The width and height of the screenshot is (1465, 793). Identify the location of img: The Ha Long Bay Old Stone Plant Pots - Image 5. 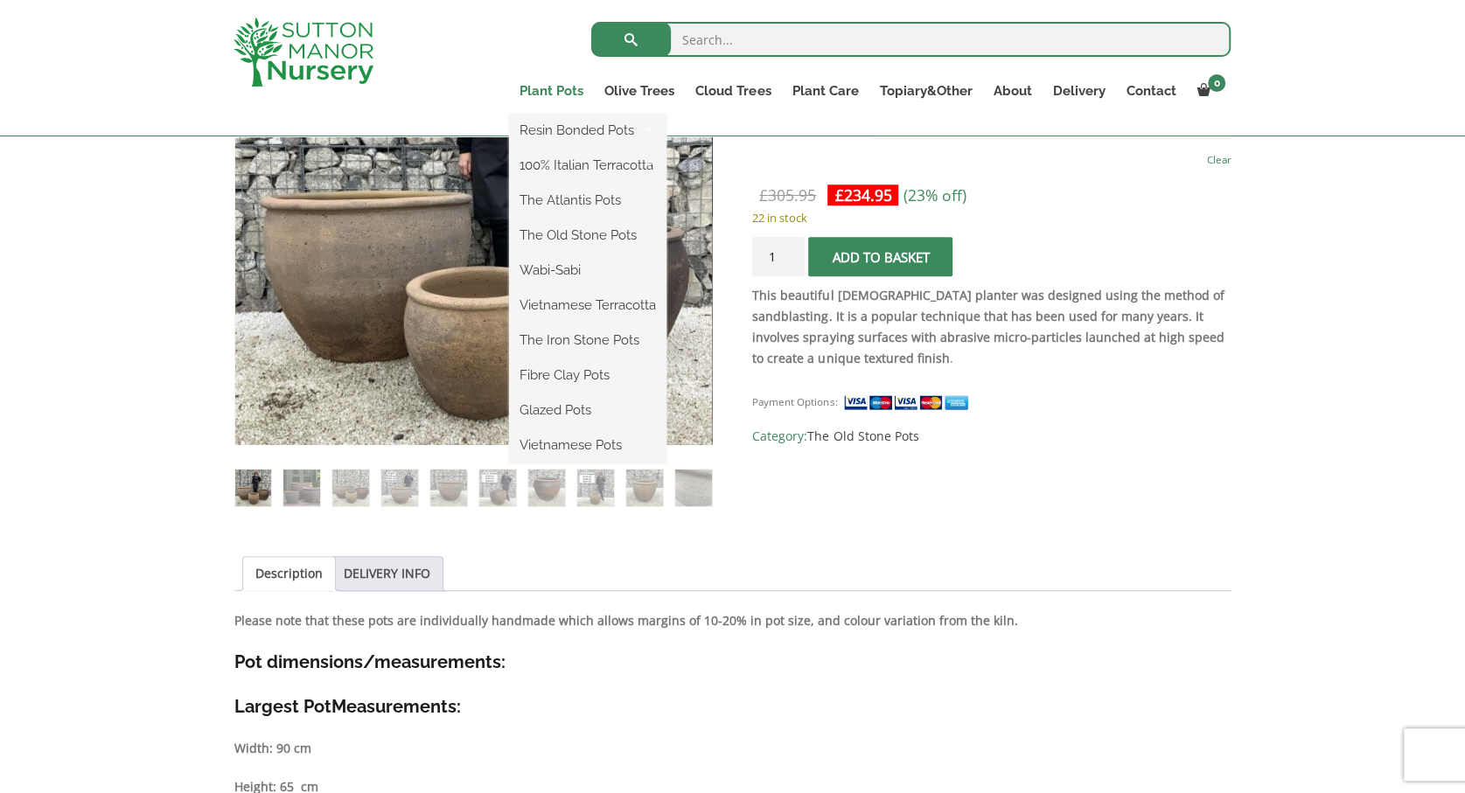
(448, 487).